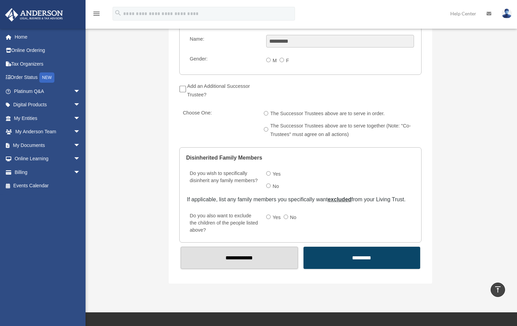  Describe the element at coordinates (48, 118) in the screenshot. I see `a: My Entitiesarrow_drop_down` at that location.